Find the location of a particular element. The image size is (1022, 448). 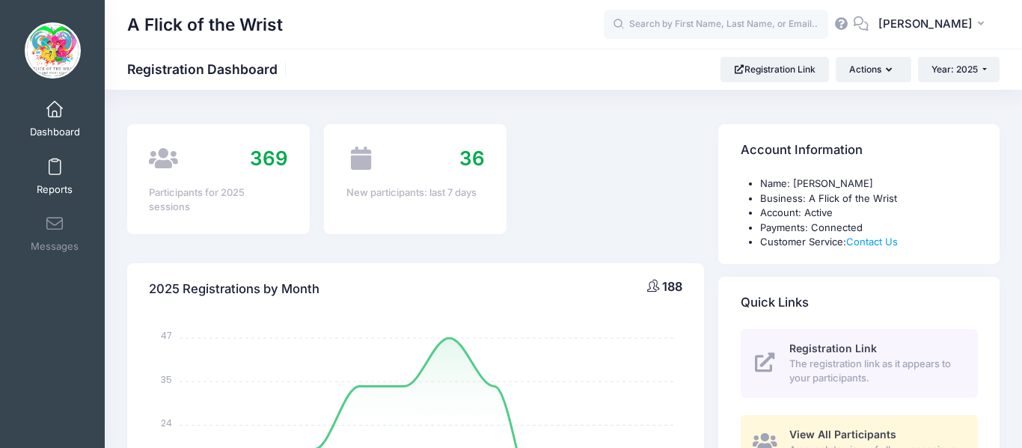

span: Dashboard is located at coordinates (55, 132).